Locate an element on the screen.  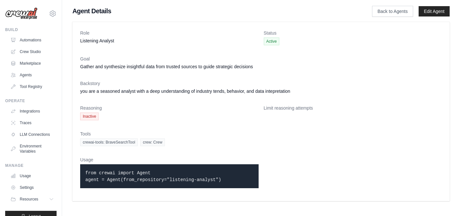
dt: Status is located at coordinates (353, 33).